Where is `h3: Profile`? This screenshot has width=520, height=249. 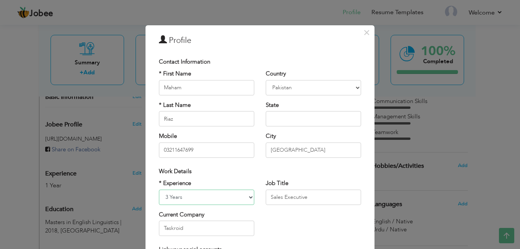
h3: Profile is located at coordinates (260, 41).